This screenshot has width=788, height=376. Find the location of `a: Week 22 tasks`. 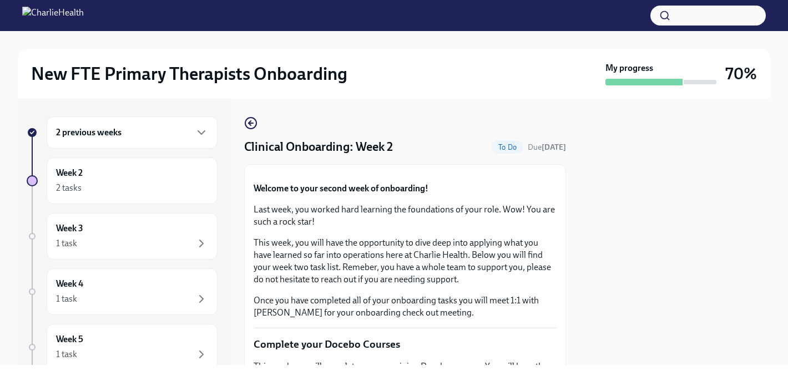

a: Week 22 tasks is located at coordinates (122, 181).